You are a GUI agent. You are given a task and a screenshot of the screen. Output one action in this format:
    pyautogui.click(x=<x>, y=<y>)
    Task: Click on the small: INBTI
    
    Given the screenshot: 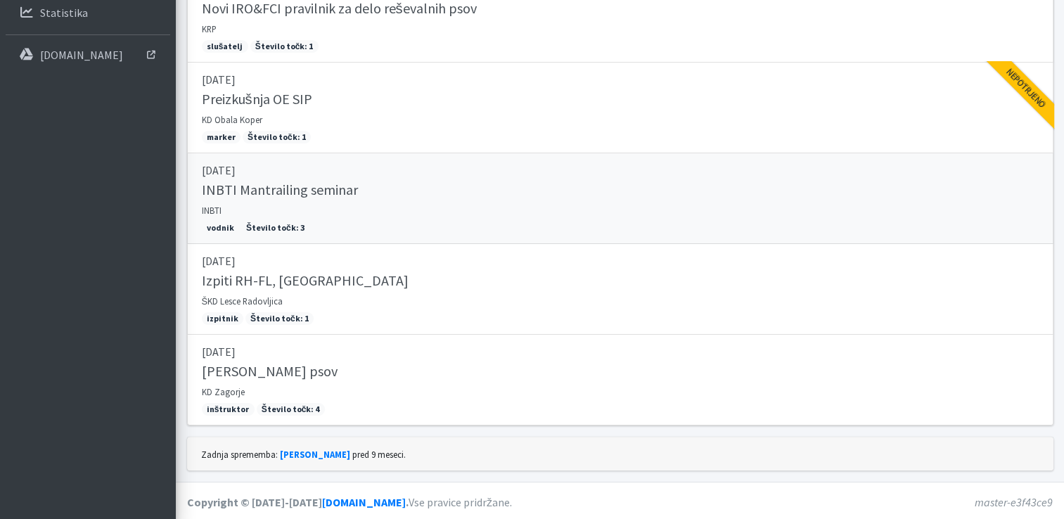 What is the action you would take?
    pyautogui.click(x=212, y=210)
    